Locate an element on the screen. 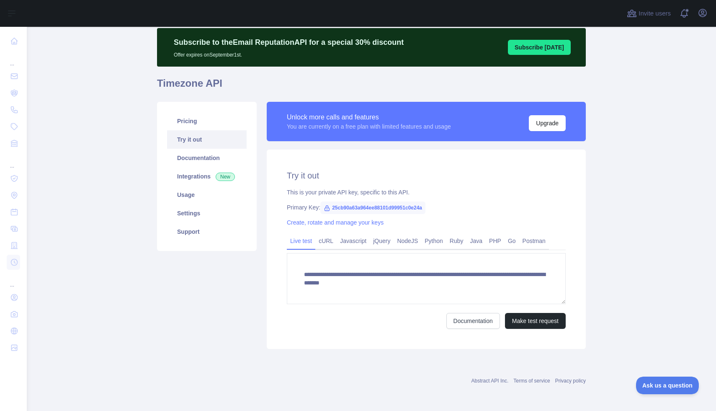 This screenshot has width=716, height=411. h2: Try it out is located at coordinates (426, 175).